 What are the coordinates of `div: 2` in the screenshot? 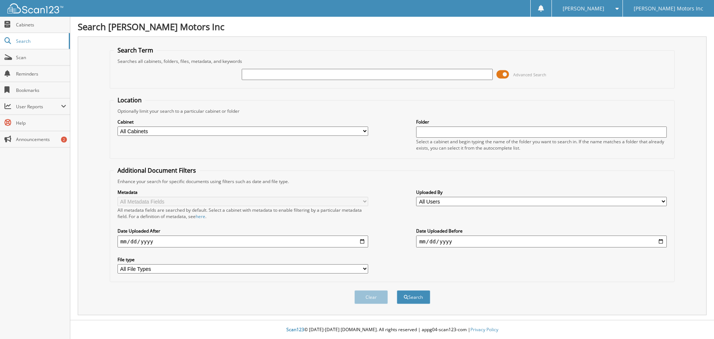 It's located at (64, 139).